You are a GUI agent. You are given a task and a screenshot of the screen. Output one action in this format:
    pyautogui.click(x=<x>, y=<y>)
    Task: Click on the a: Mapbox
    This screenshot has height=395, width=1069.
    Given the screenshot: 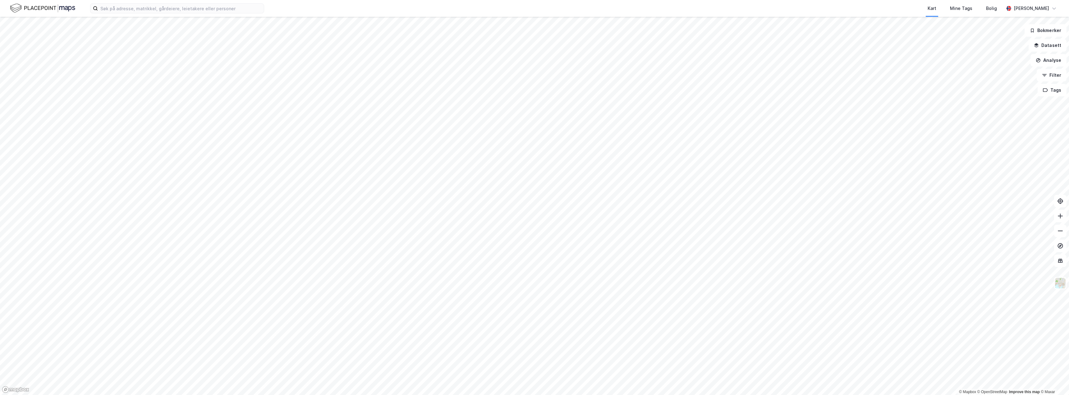 What is the action you would take?
    pyautogui.click(x=967, y=392)
    